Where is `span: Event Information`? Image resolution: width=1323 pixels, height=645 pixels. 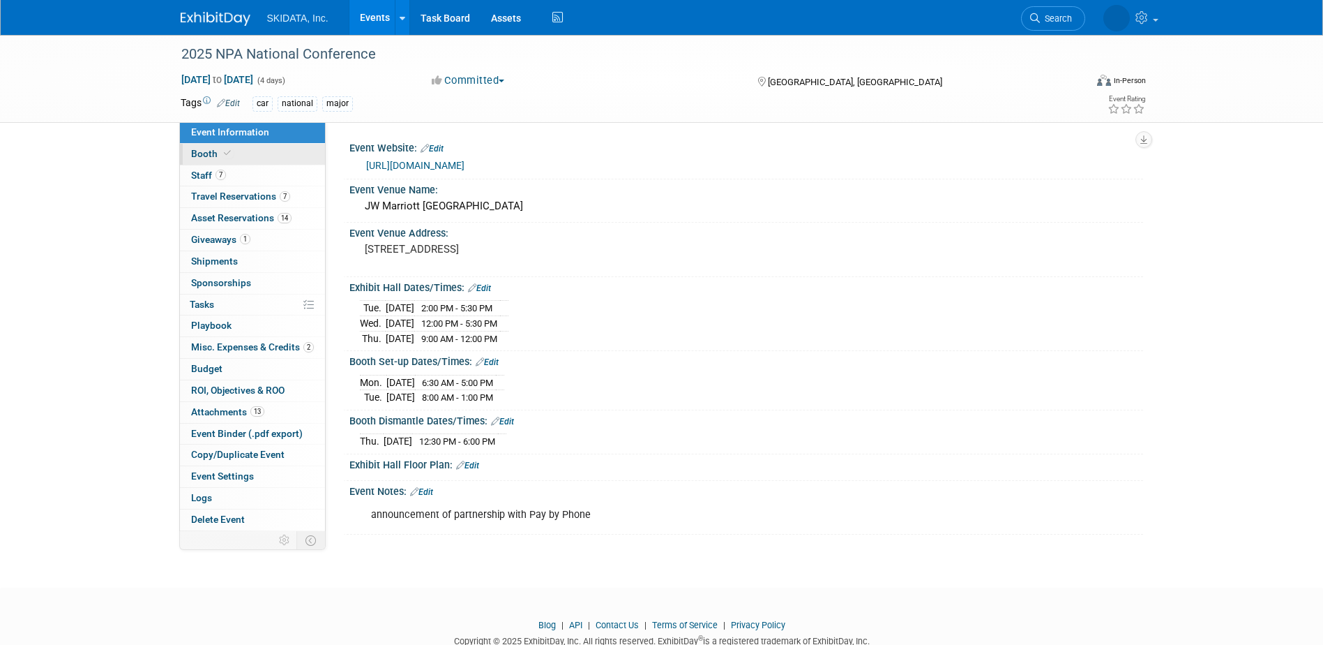 span: Event Information is located at coordinates (230, 132).